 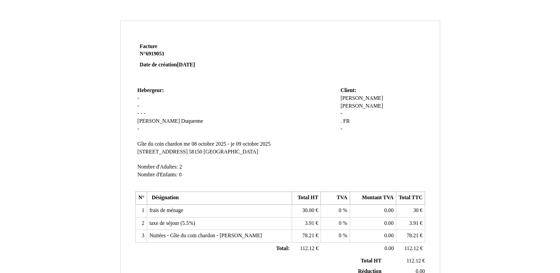 What do you see at coordinates (141, 198) in the screenshot?
I see `th: N°` at bounding box center [141, 198].